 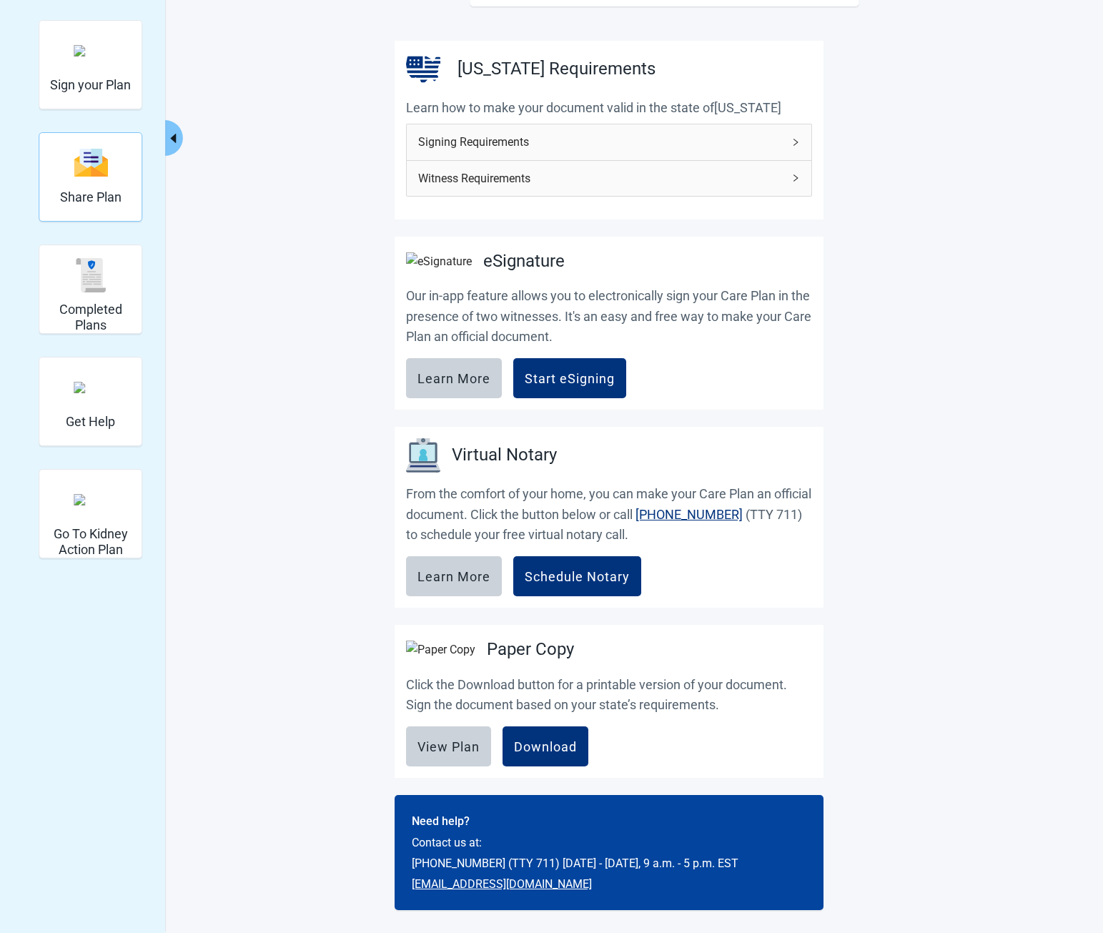 I want to click on div: Witness Requirements, so click(x=609, y=178).